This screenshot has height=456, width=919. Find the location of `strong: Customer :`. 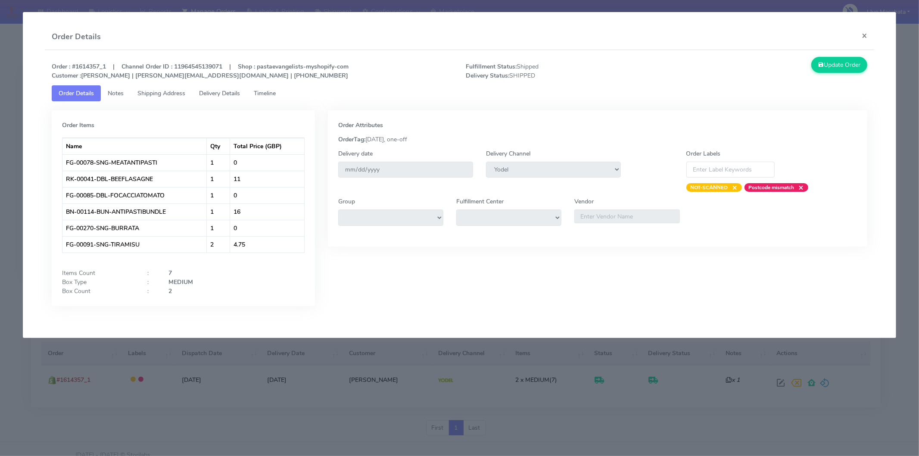

strong: Customer : is located at coordinates (66, 75).